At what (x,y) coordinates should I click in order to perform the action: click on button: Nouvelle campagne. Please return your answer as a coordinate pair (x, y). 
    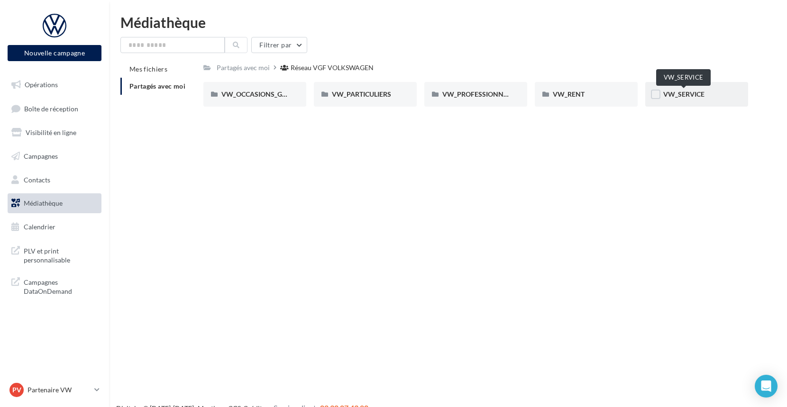
    Looking at the image, I should click on (55, 53).